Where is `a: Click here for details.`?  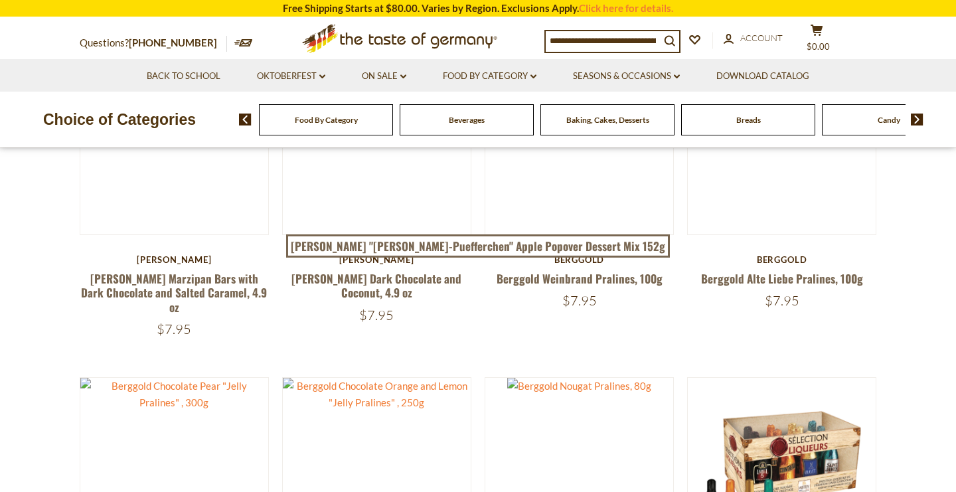 a: Click here for details. is located at coordinates (626, 8).